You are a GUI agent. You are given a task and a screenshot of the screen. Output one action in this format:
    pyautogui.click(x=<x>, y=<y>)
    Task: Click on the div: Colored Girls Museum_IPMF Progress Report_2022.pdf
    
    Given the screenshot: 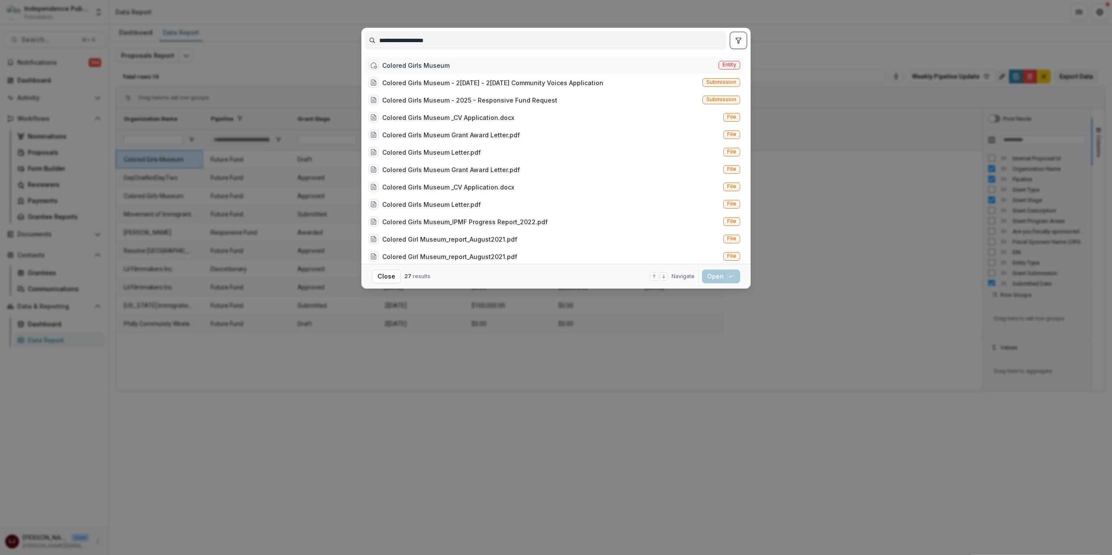 What is the action you would take?
    pyautogui.click(x=465, y=221)
    